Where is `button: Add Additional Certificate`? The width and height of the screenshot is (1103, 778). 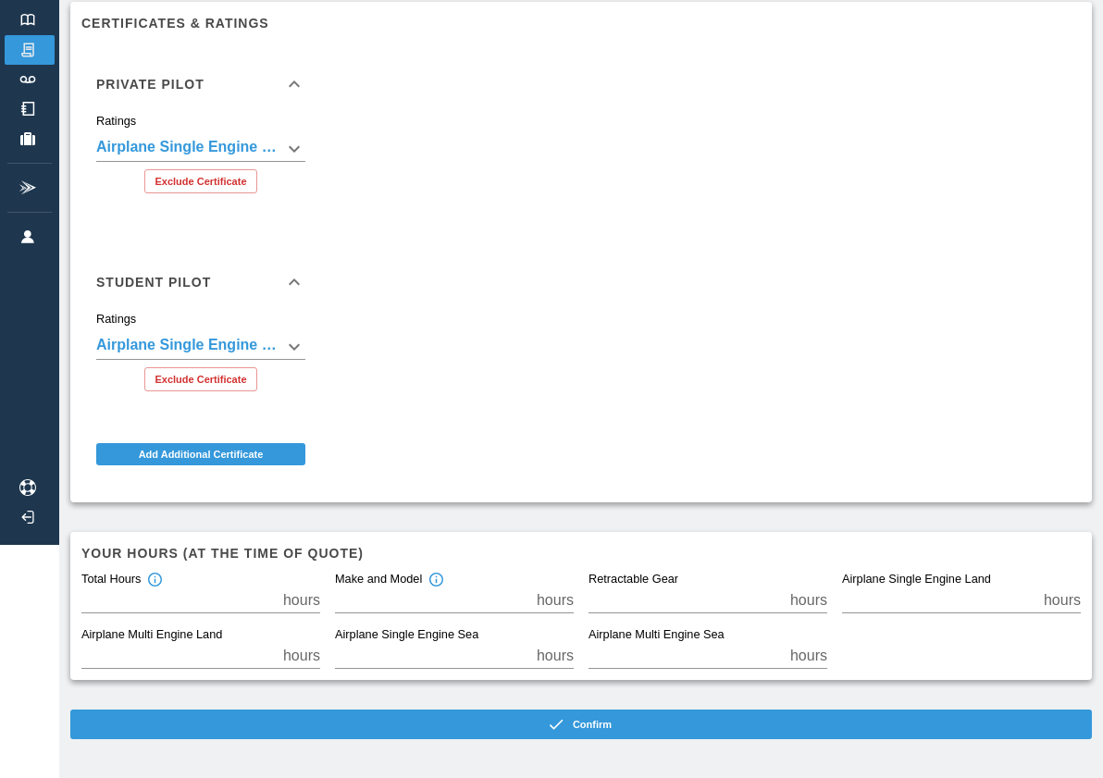
button: Add Additional Certificate is located at coordinates (201, 454).